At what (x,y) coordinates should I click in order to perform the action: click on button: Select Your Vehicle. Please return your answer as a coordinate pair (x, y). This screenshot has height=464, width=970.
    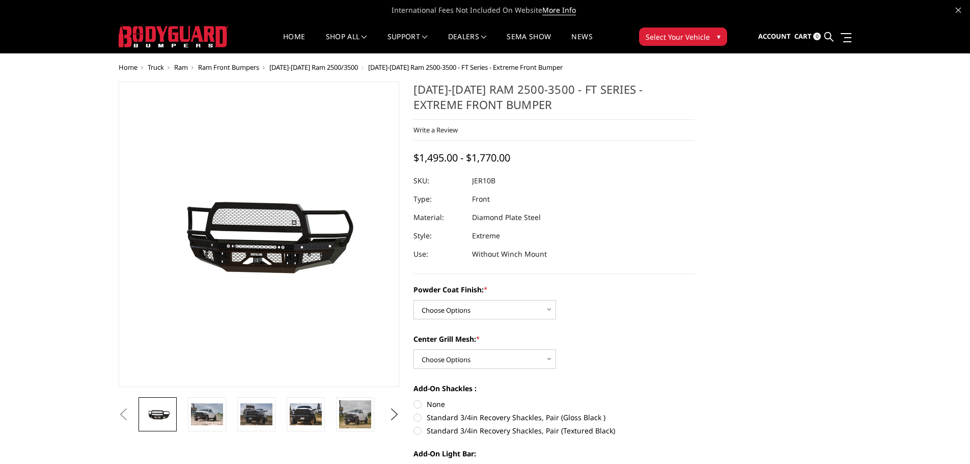
    Looking at the image, I should click on (683, 37).